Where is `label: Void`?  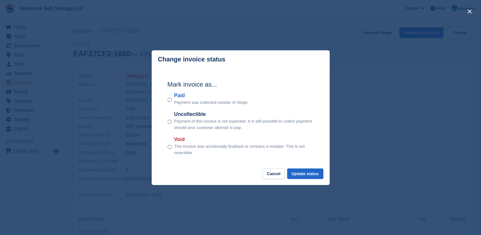 label: Void is located at coordinates (244, 139).